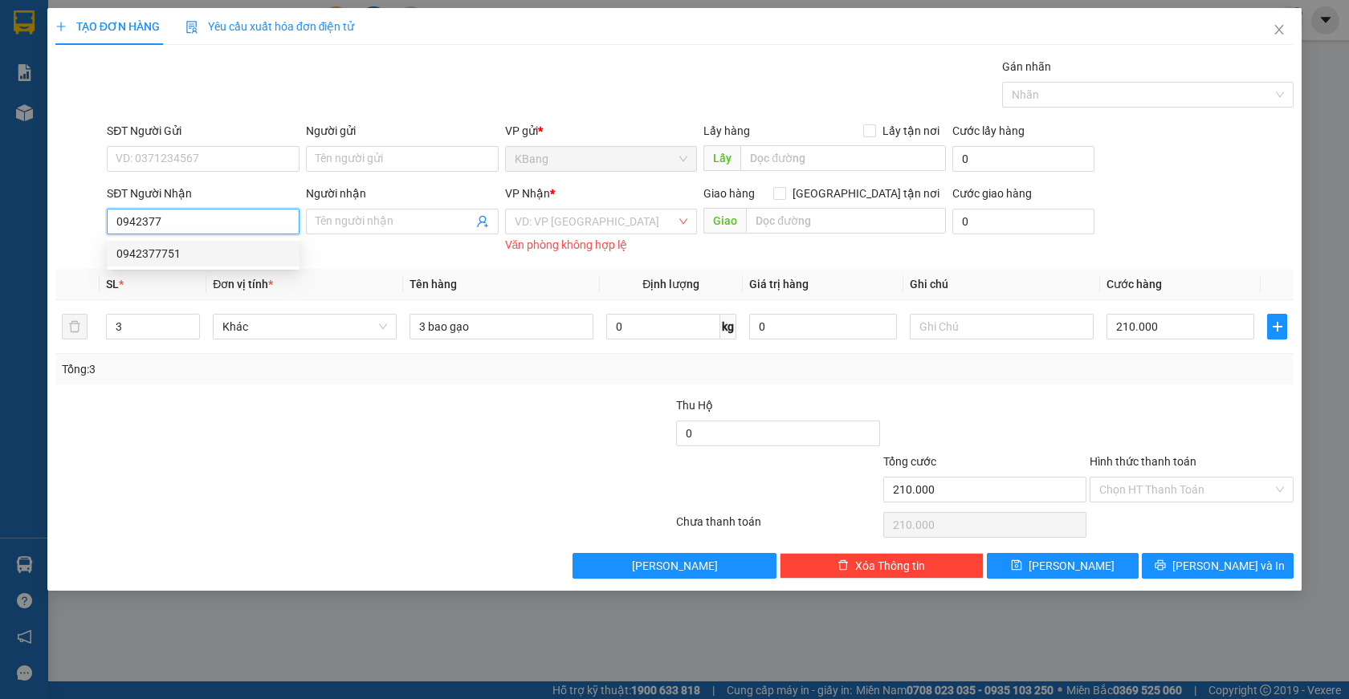 The width and height of the screenshot is (1349, 699). I want to click on span: DĐ:, so click(165, 92).